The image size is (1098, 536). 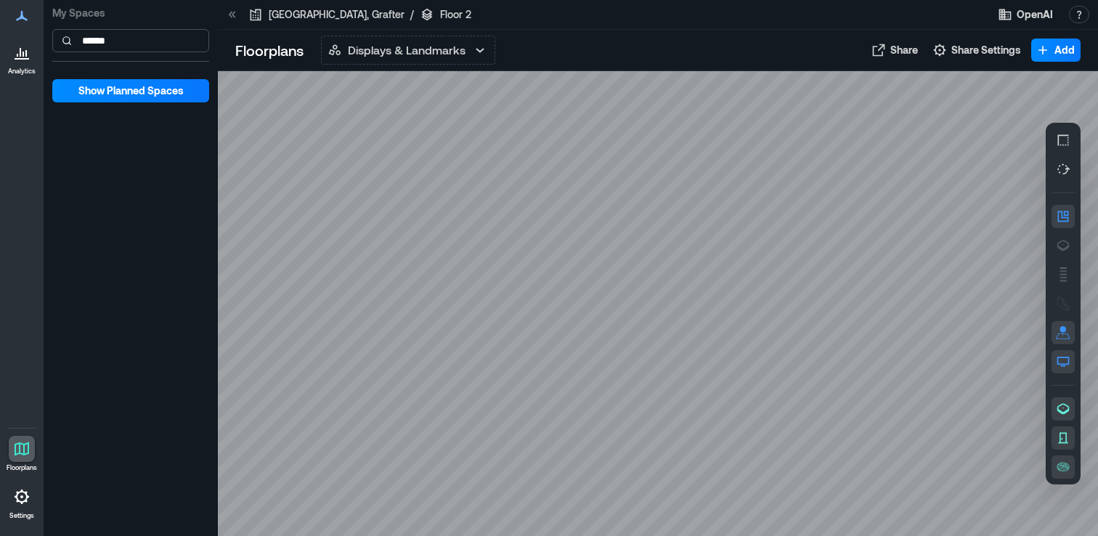 What do you see at coordinates (22, 454) in the screenshot?
I see `a: Floorplans` at bounding box center [22, 454].